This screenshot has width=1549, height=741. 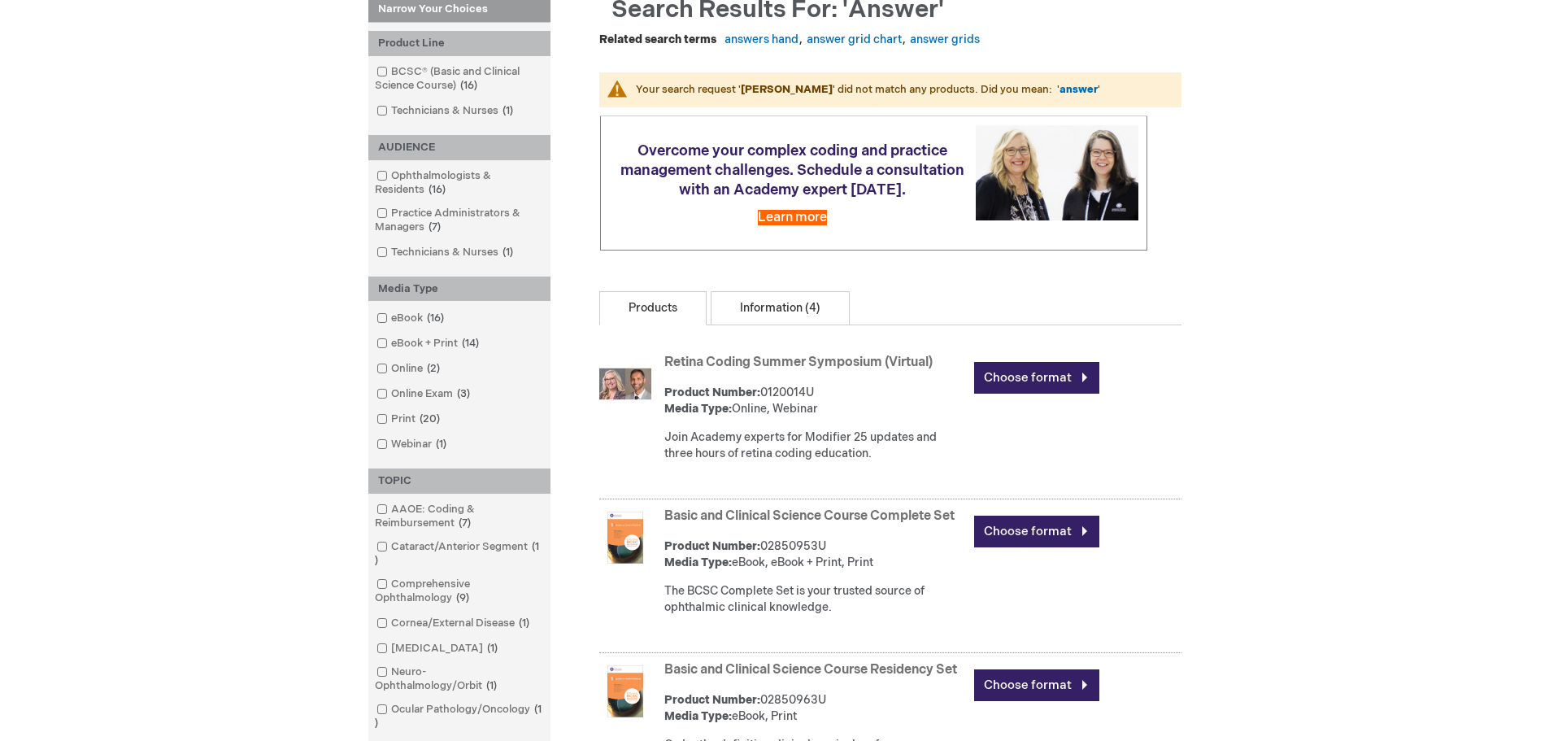 What do you see at coordinates (463, 598) in the screenshot?
I see `span: 9` at bounding box center [463, 598].